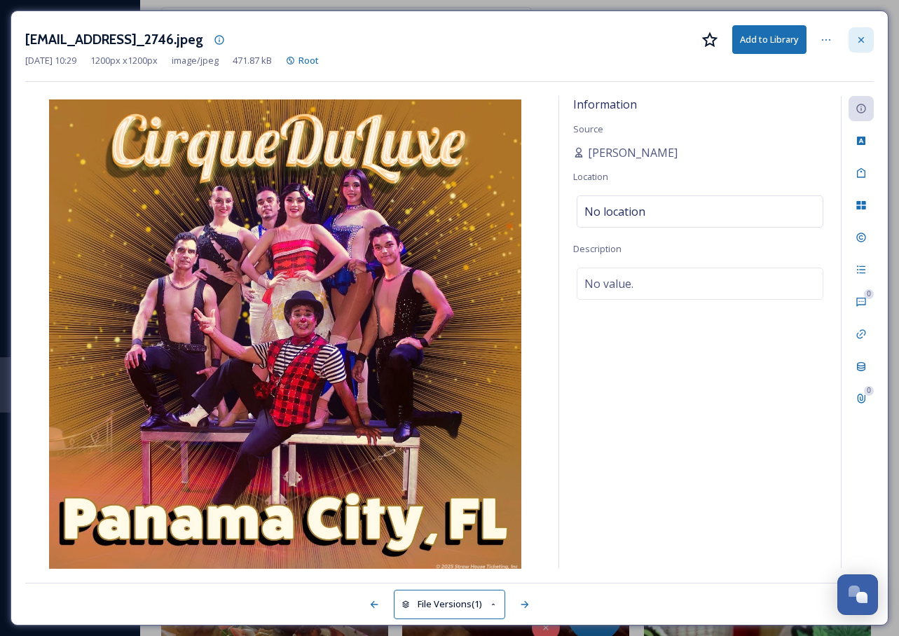 This screenshot has width=899, height=636. What do you see at coordinates (857, 595) in the screenshot?
I see `button: Open Chat` at bounding box center [857, 595].